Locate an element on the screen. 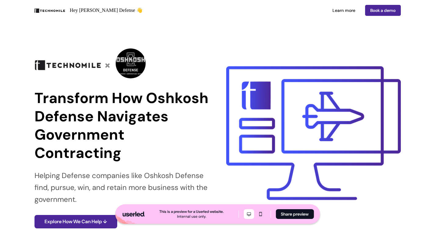 The image size is (435, 236). div: Internal use only. is located at coordinates (192, 217).